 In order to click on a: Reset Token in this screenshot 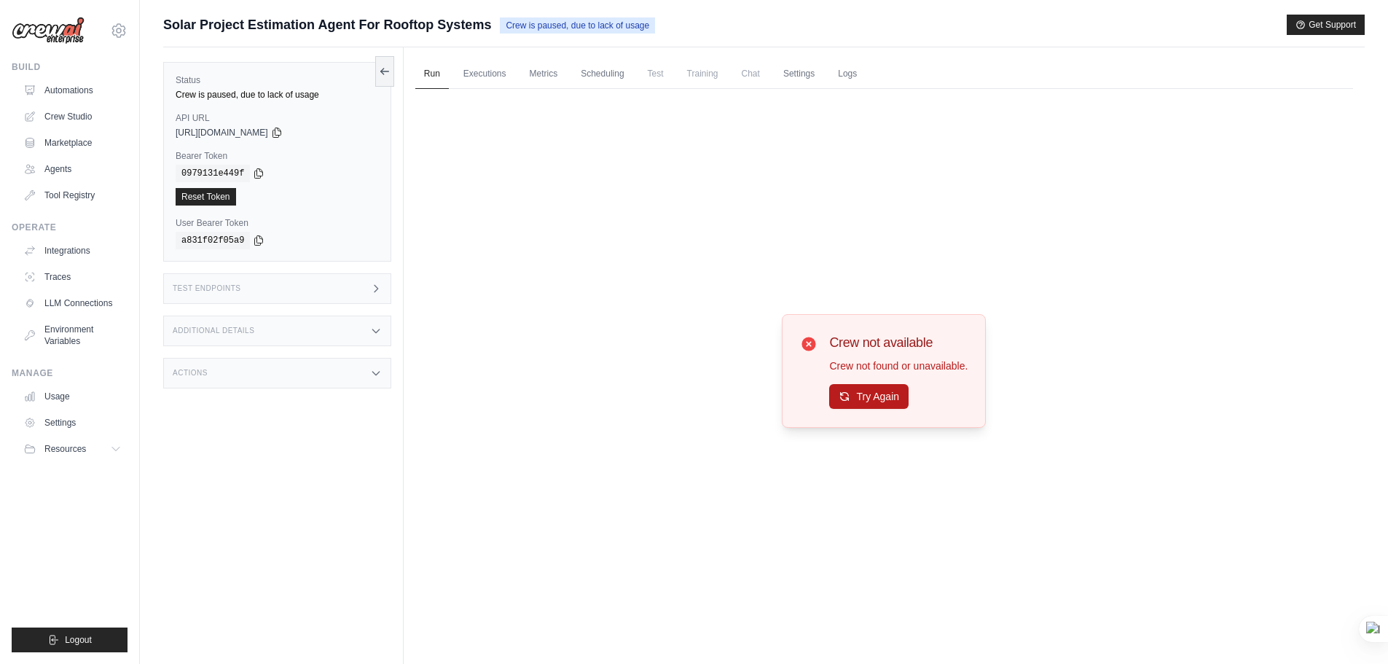, I will do `click(205, 197)`.